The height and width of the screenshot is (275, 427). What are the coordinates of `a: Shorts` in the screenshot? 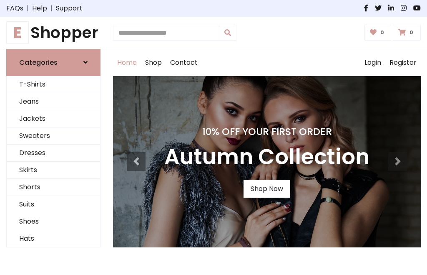 It's located at (53, 187).